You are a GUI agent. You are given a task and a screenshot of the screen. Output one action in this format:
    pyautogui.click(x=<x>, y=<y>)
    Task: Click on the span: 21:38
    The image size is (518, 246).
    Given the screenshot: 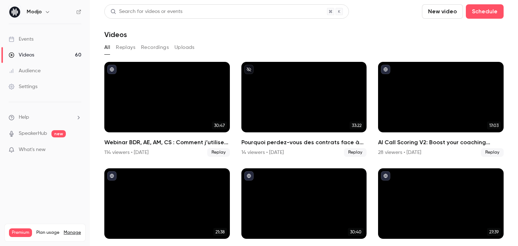 What is the action you would take?
    pyautogui.click(x=220, y=232)
    